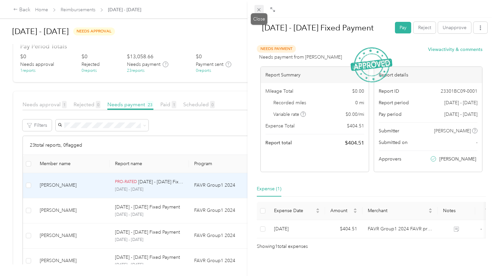 The width and height of the screenshot is (495, 276). What do you see at coordinates (459, 91) in the screenshot?
I see `span: 23301BC09-0001` at bounding box center [459, 91].